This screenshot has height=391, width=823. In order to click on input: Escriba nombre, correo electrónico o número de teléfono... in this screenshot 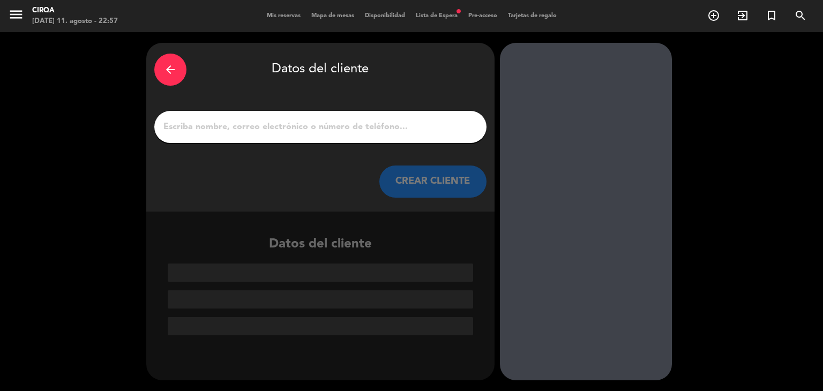, I will do `click(321, 127)`.